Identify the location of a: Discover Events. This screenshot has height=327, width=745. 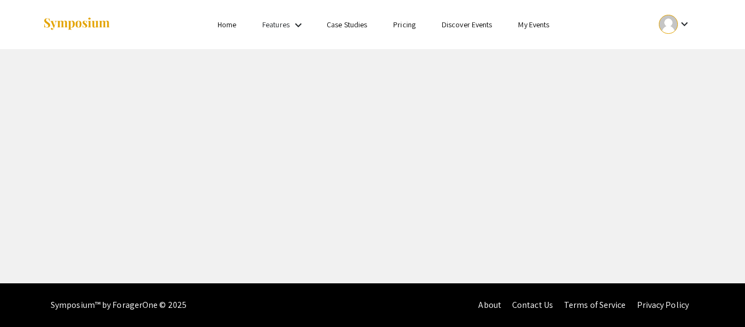
(467, 25).